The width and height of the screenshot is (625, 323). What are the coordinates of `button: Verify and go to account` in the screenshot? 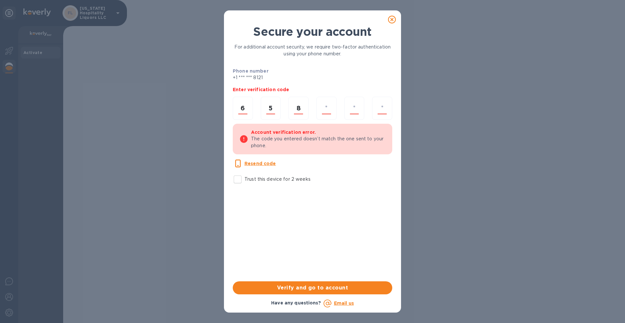 It's located at (313, 288).